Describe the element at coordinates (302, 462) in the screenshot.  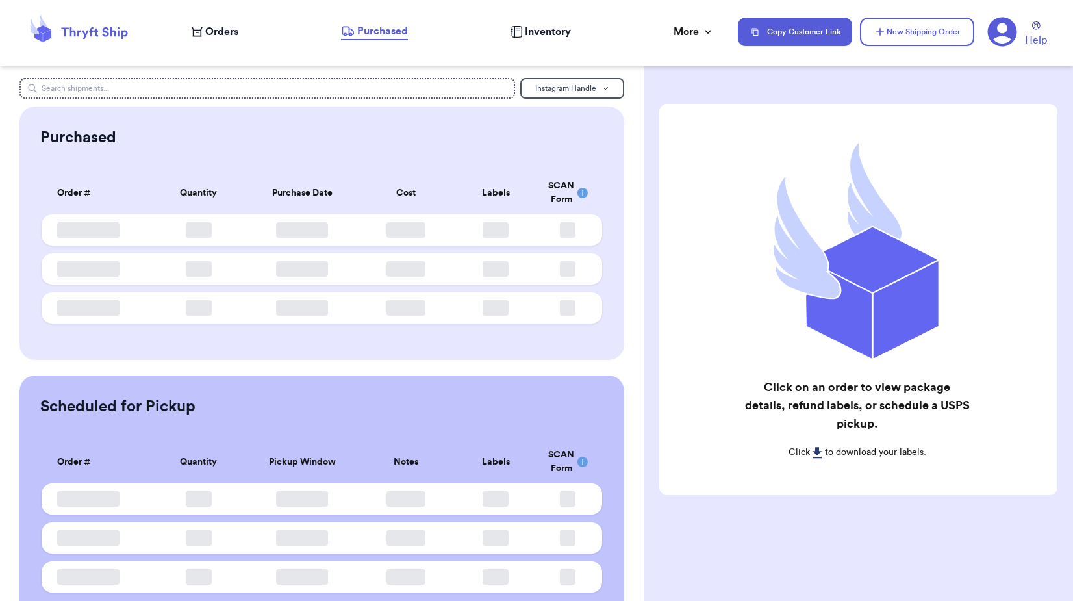
I see `th: Pickup Window` at that location.